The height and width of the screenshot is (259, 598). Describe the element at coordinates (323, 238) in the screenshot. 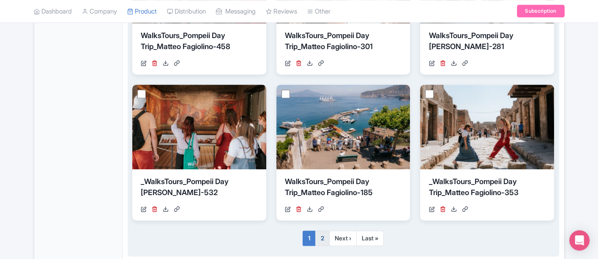

I see `a: 2` at that location.